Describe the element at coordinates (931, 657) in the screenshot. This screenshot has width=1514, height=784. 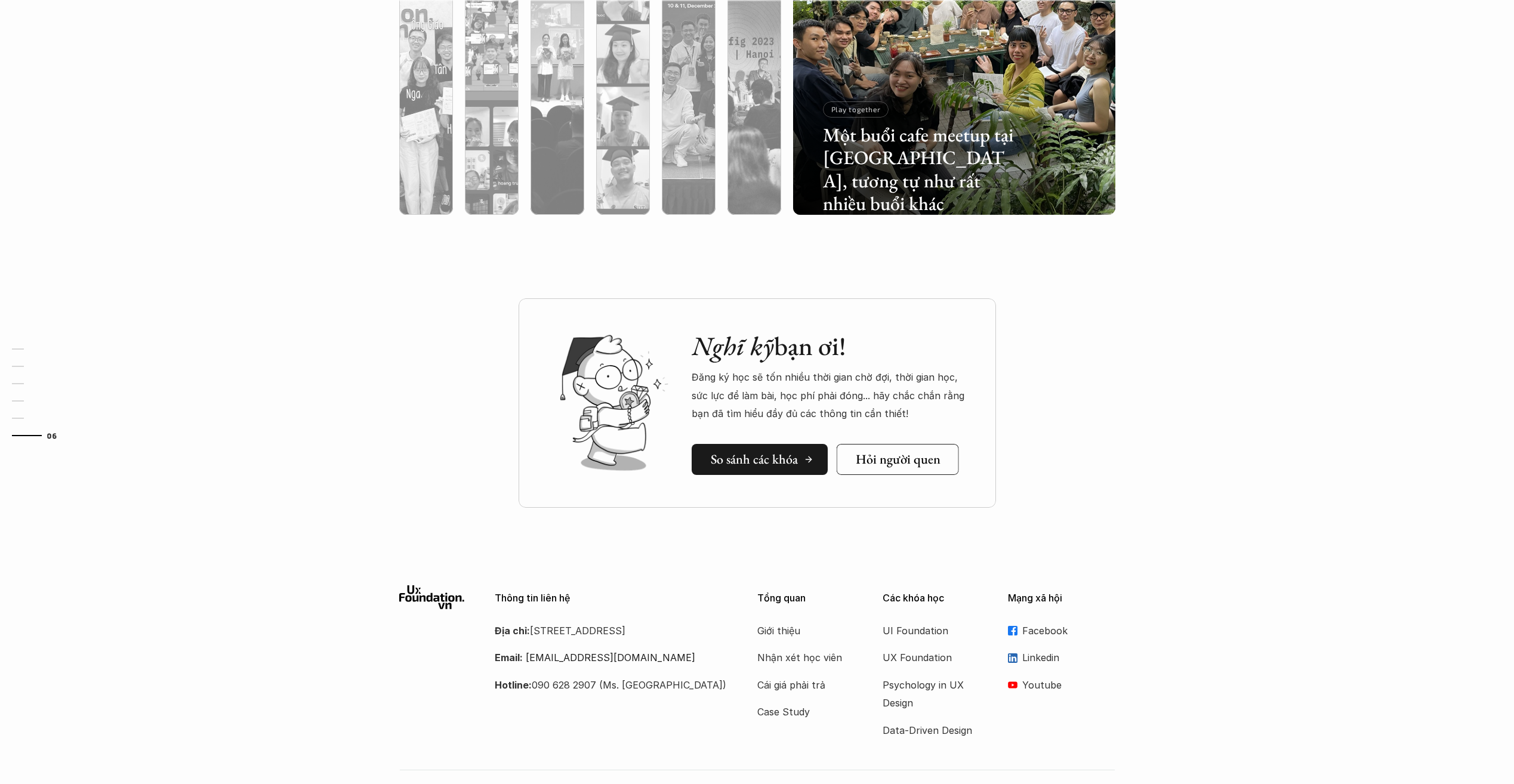
I see `a: UX Foundation` at that location.